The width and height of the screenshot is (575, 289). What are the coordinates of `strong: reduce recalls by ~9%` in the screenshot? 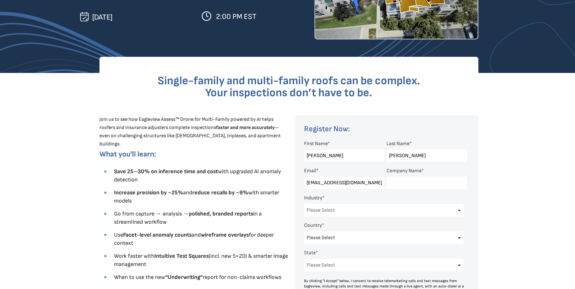 It's located at (220, 193).